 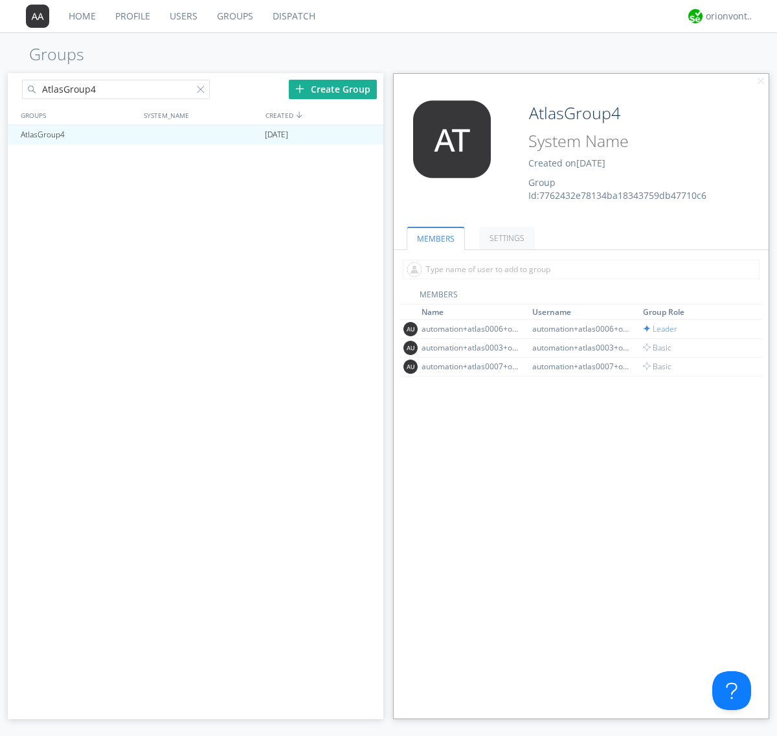 I want to click on img: 29d36aed6fa347d5a1537e7736e6aa13, so click(x=696, y=16).